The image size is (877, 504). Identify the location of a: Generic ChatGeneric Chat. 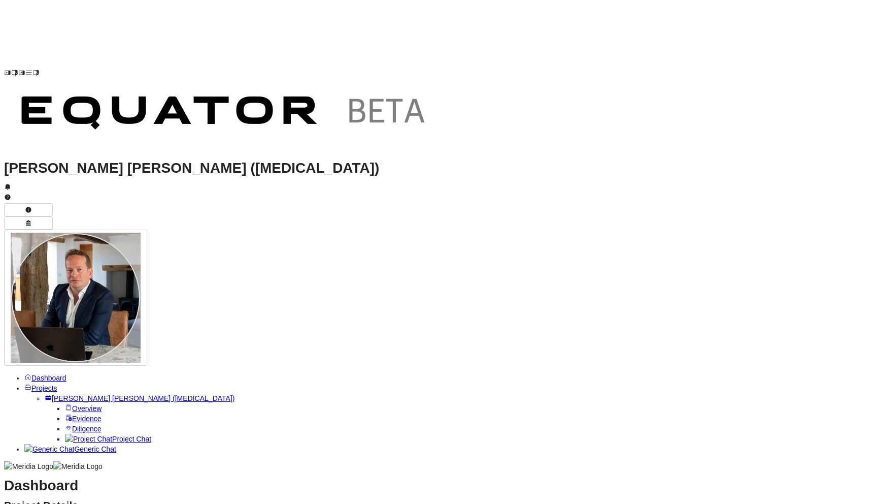
(70, 449).